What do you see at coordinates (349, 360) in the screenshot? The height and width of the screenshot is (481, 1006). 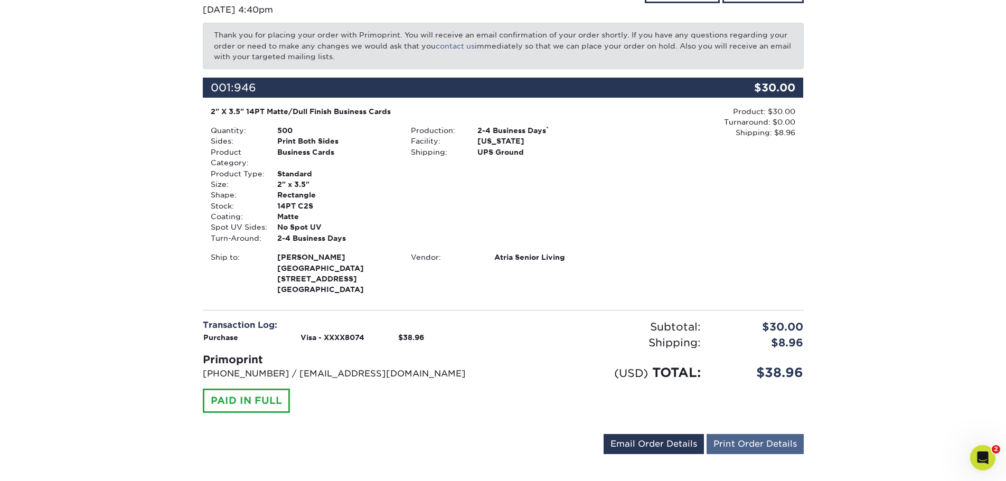 I see `div: Primoprint` at bounding box center [349, 360].